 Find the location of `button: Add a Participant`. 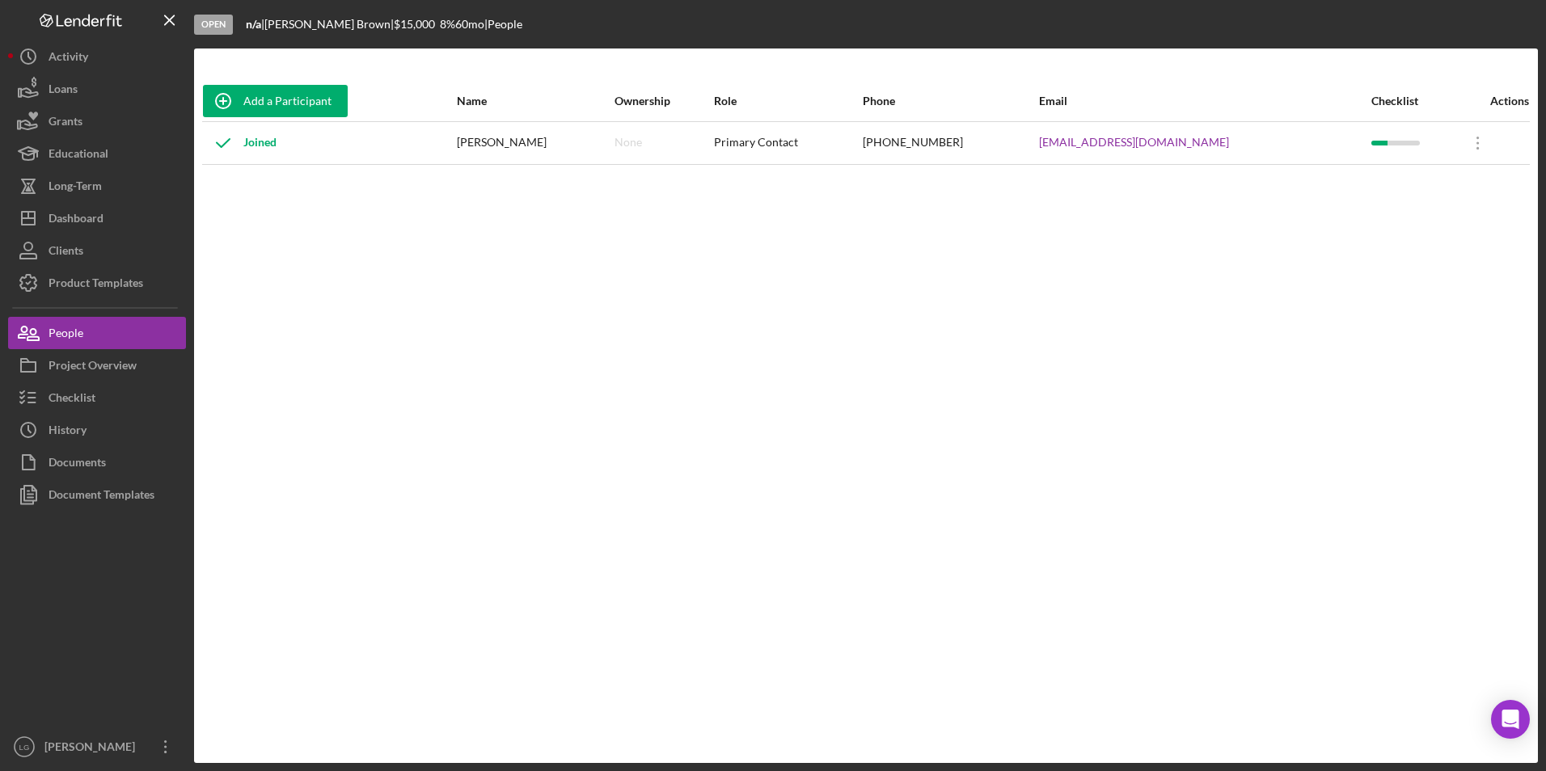

button: Add a Participant is located at coordinates (275, 101).